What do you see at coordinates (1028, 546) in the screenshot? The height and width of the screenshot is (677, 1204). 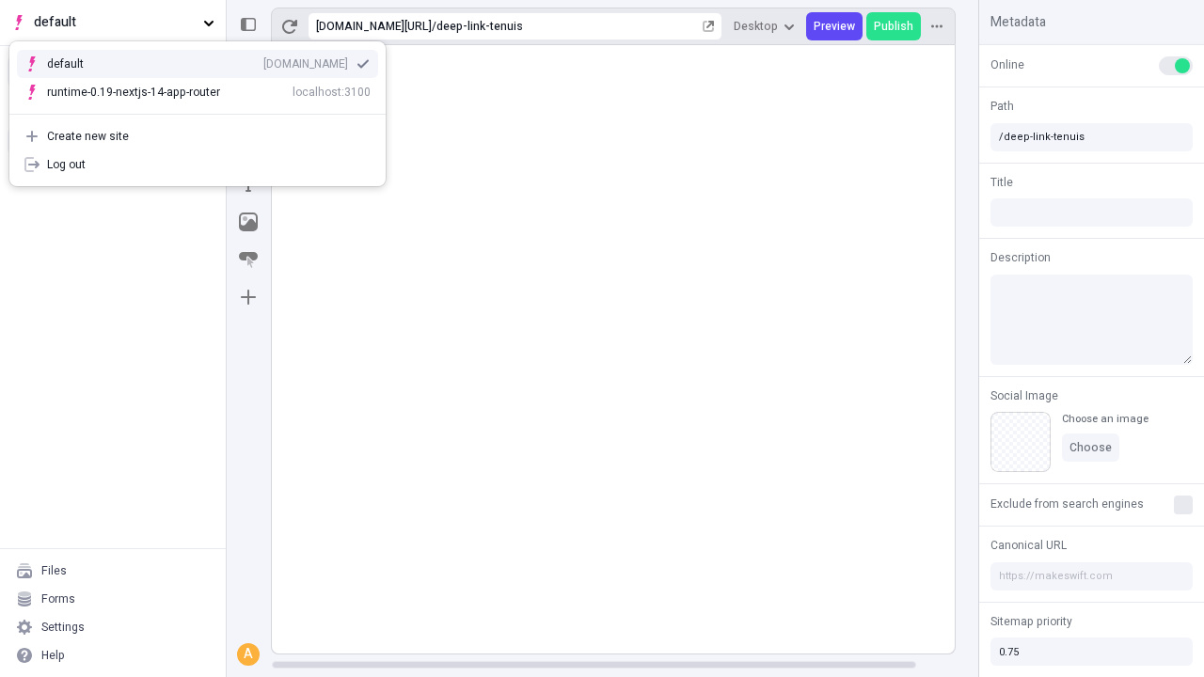 I see `span: Canonical URL` at bounding box center [1028, 546].